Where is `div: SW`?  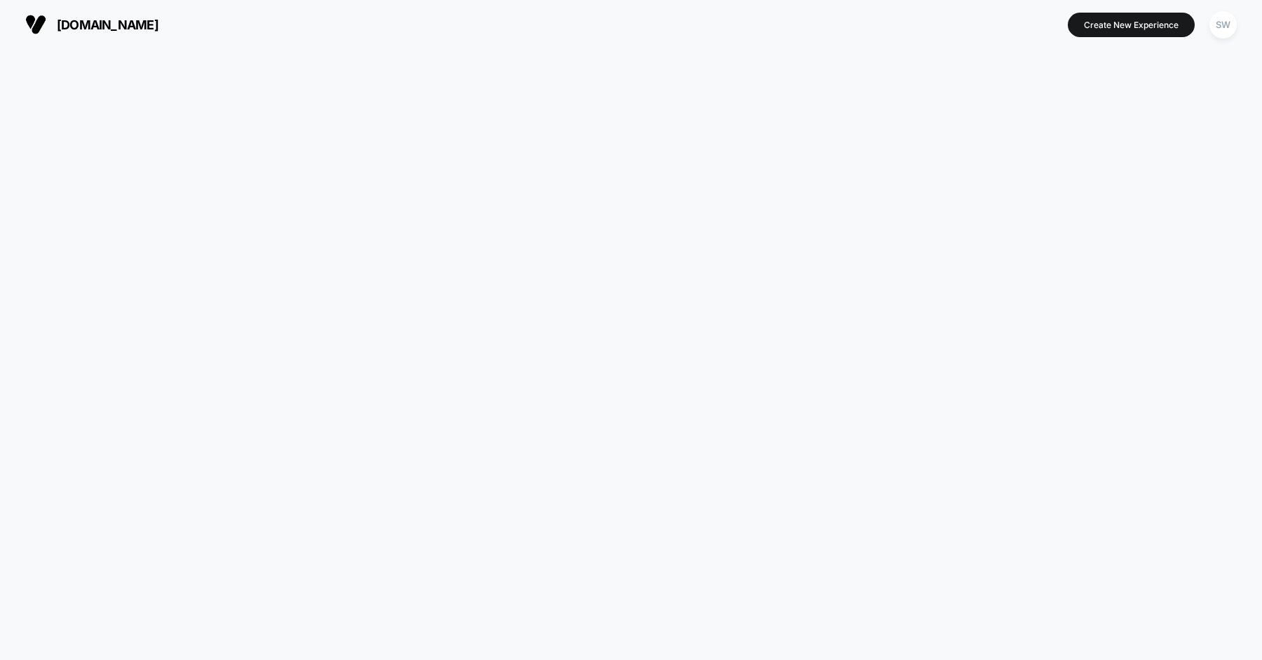
div: SW is located at coordinates (1222, 25).